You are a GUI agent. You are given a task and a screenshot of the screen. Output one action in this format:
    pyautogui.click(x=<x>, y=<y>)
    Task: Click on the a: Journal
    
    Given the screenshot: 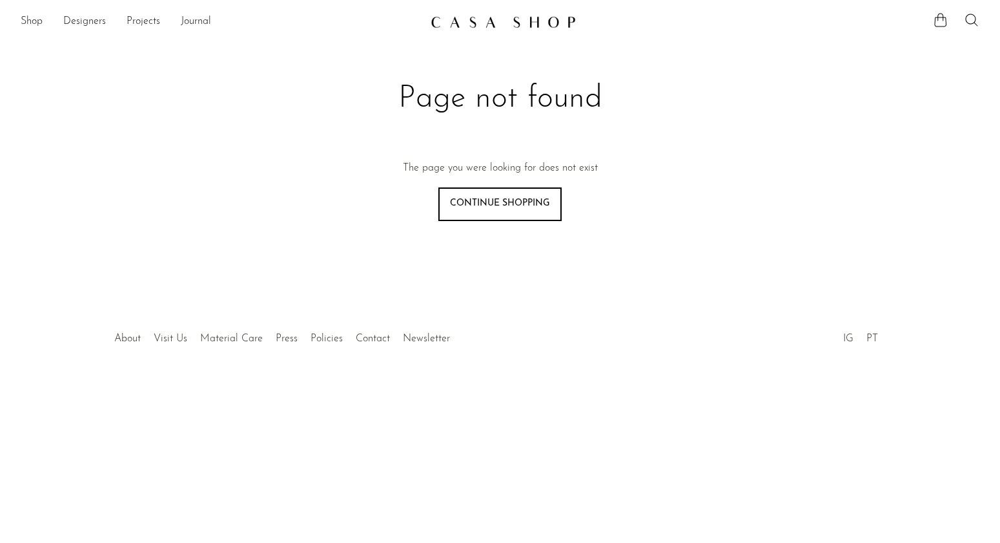 What is the action you would take?
    pyautogui.click(x=196, y=22)
    